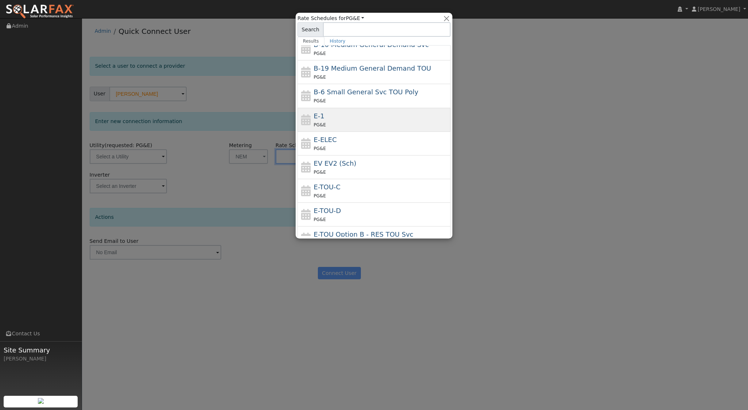 The width and height of the screenshot is (748, 410). I want to click on img: SolarFax, so click(40, 12).